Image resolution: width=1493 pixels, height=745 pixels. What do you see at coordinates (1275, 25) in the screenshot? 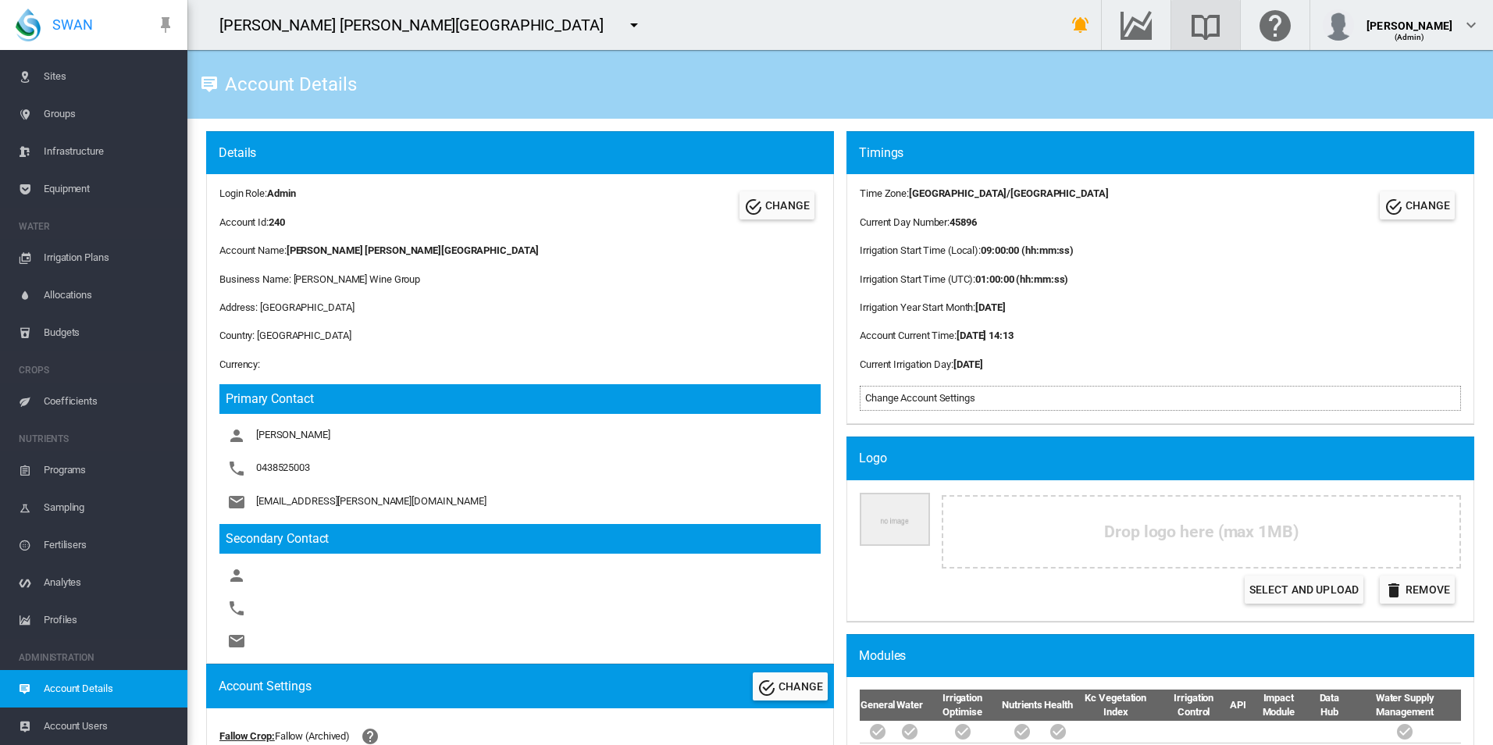
I see `md-icon: Click here for help` at bounding box center [1275, 25].